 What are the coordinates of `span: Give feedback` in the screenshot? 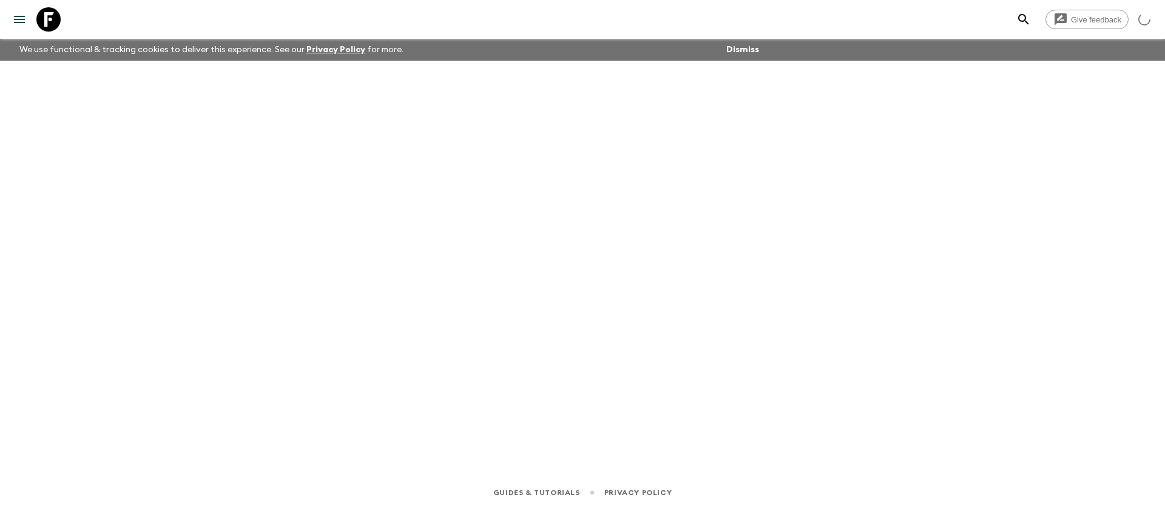 It's located at (1096, 19).